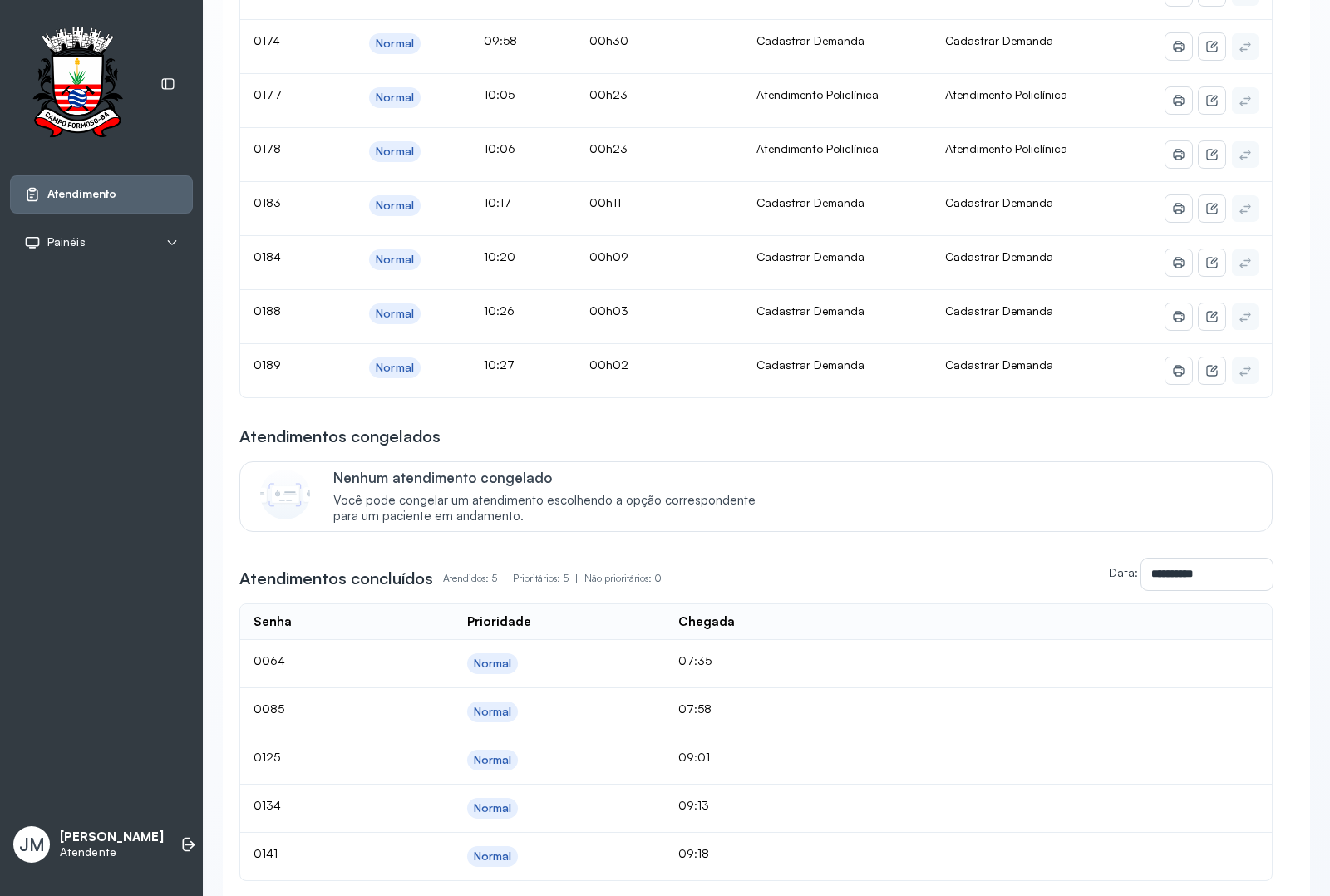 This screenshot has width=1330, height=896. Describe the element at coordinates (549, 579) in the screenshot. I see `p: Prioritários: 5` at that location.